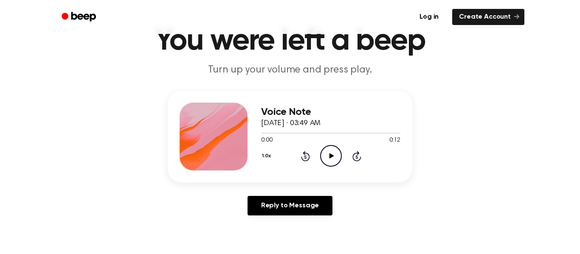  I want to click on h1: You were left a beep, so click(290, 41).